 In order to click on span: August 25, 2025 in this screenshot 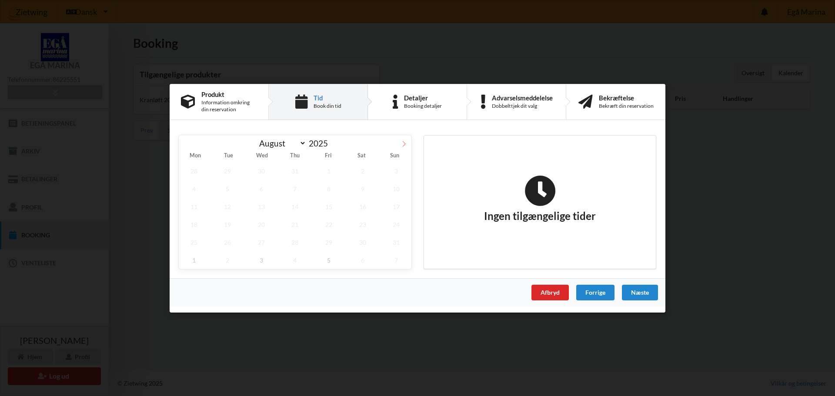, I will do `click(194, 242)`.